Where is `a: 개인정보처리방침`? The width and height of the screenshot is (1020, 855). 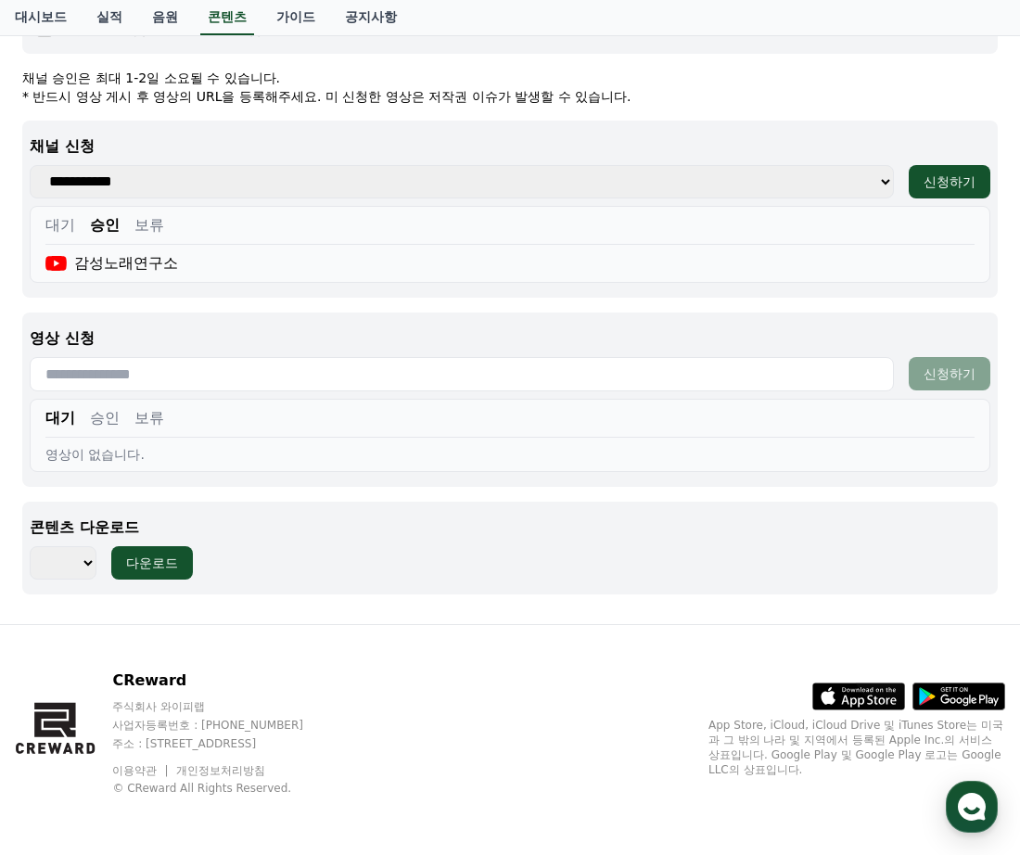 a: 개인정보처리방침 is located at coordinates (221, 771).